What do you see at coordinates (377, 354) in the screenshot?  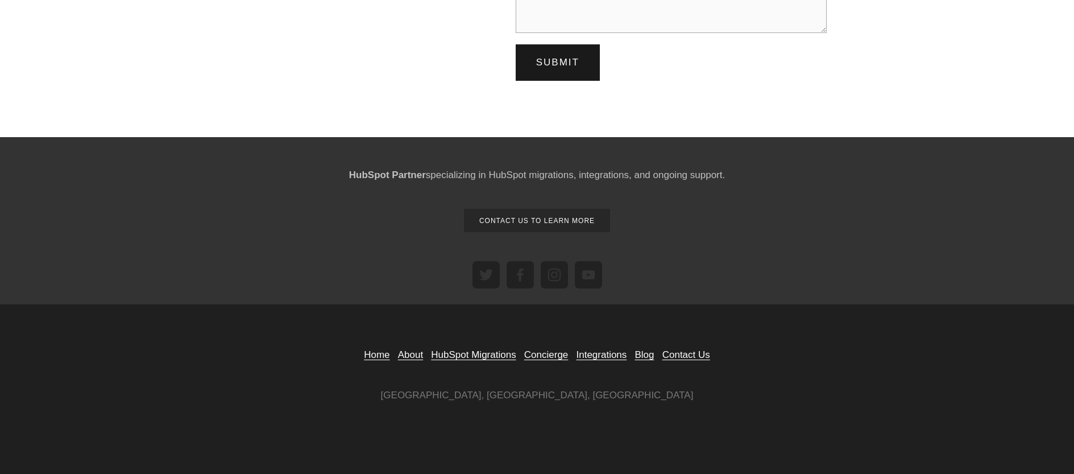 I see `a: Home` at bounding box center [377, 354].